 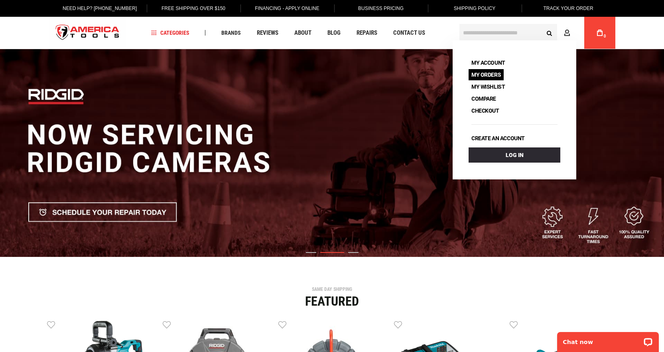 I want to click on span: Contact Us, so click(x=409, y=33).